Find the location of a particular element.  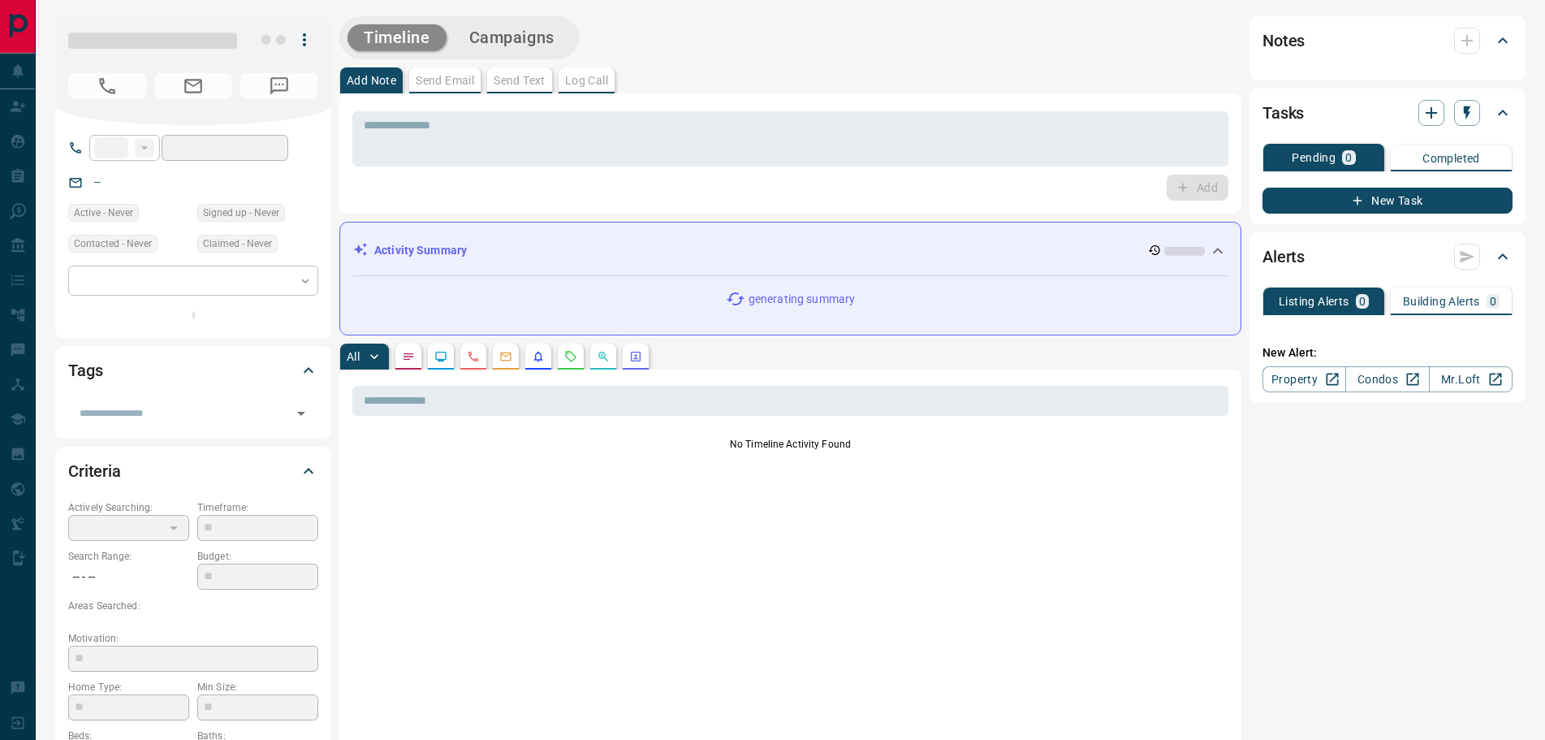

svg: Emails is located at coordinates (506, 356).